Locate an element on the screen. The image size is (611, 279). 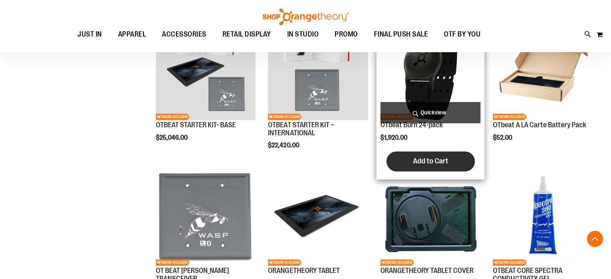
span: $1,920.00 is located at coordinates (394, 138).